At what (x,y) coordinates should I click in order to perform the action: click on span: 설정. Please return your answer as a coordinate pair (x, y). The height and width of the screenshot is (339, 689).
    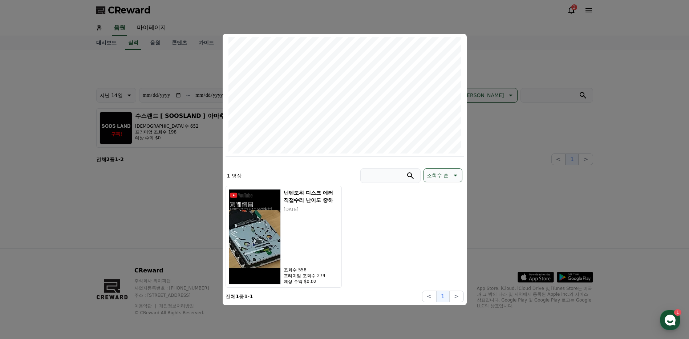
    Looking at the image, I should click on (117, 244).